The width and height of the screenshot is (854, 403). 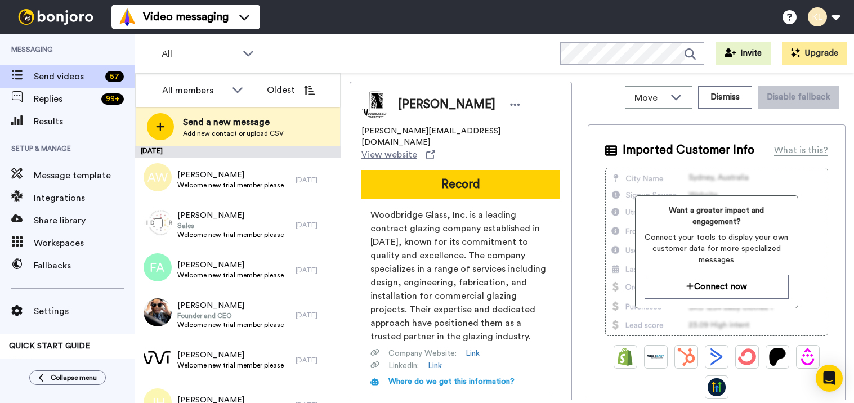 I want to click on span: Founder and CEO, so click(x=230, y=316).